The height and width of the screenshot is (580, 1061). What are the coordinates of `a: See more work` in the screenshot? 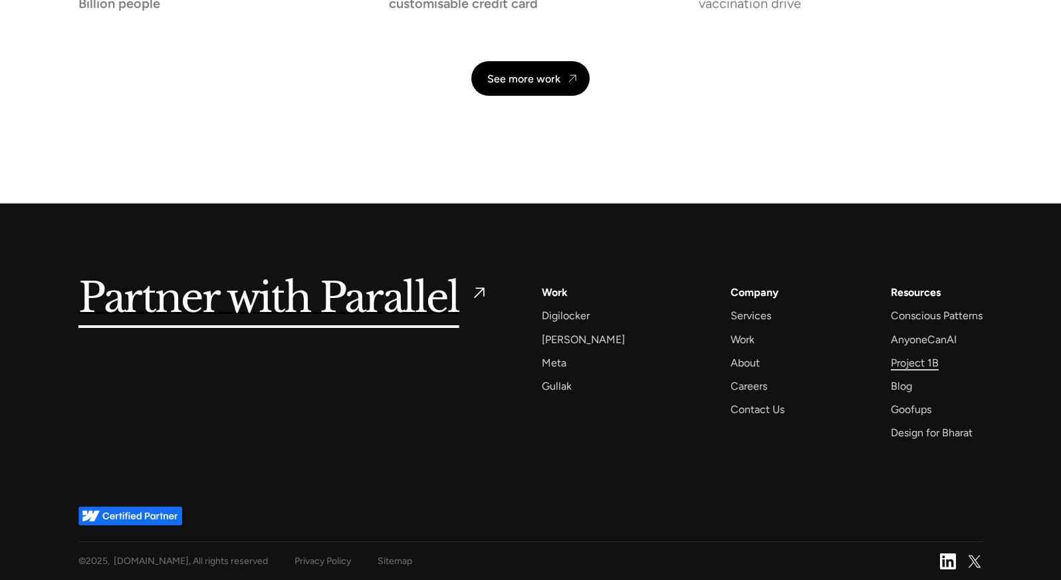 It's located at (531, 78).